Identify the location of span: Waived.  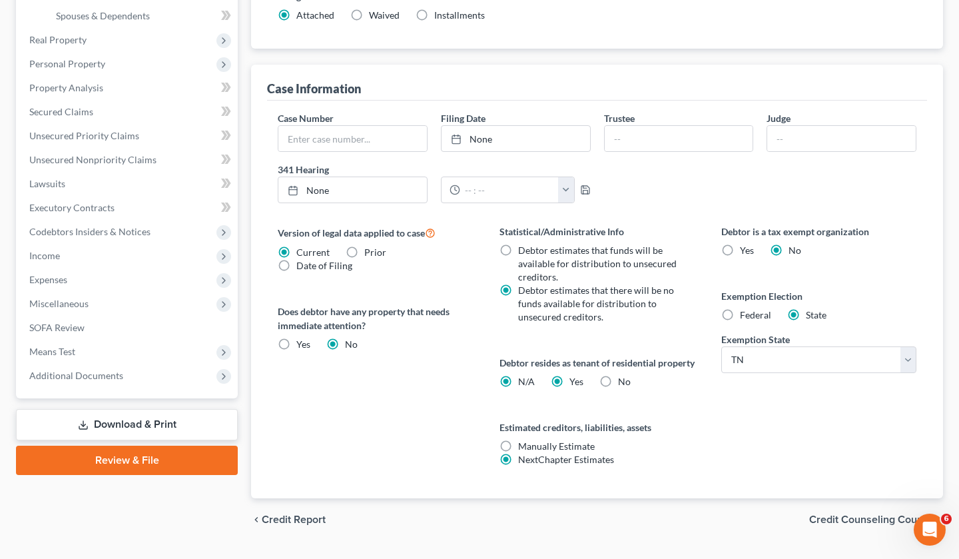
(384, 15).